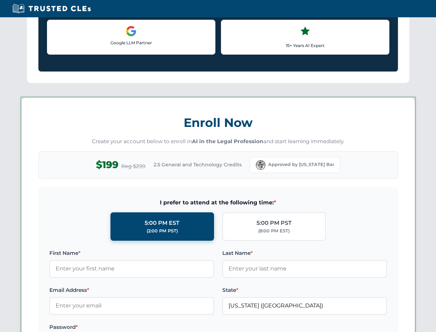 The height and width of the screenshot is (332, 436). What do you see at coordinates (305, 45) in the screenshot?
I see `p: 15+ Years AI Expert` at bounding box center [305, 45].